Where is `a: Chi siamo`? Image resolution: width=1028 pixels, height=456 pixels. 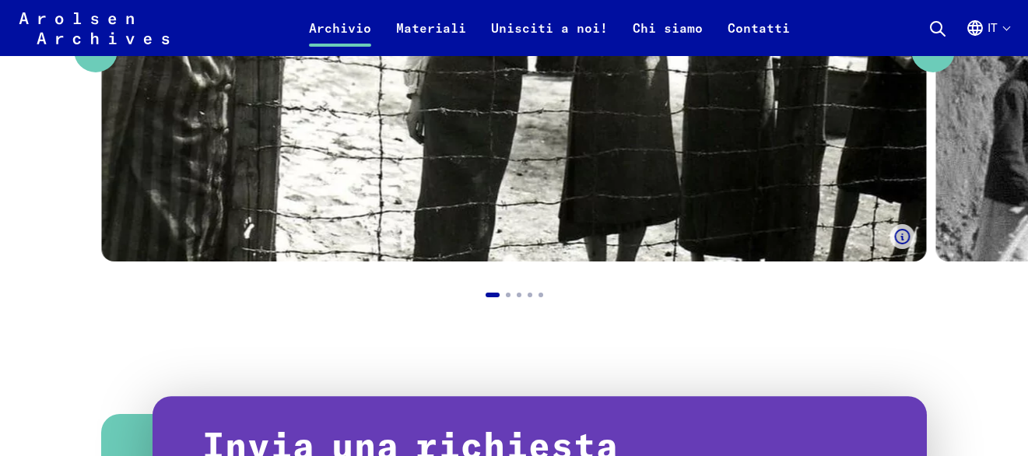 a: Chi siamo is located at coordinates (668, 37).